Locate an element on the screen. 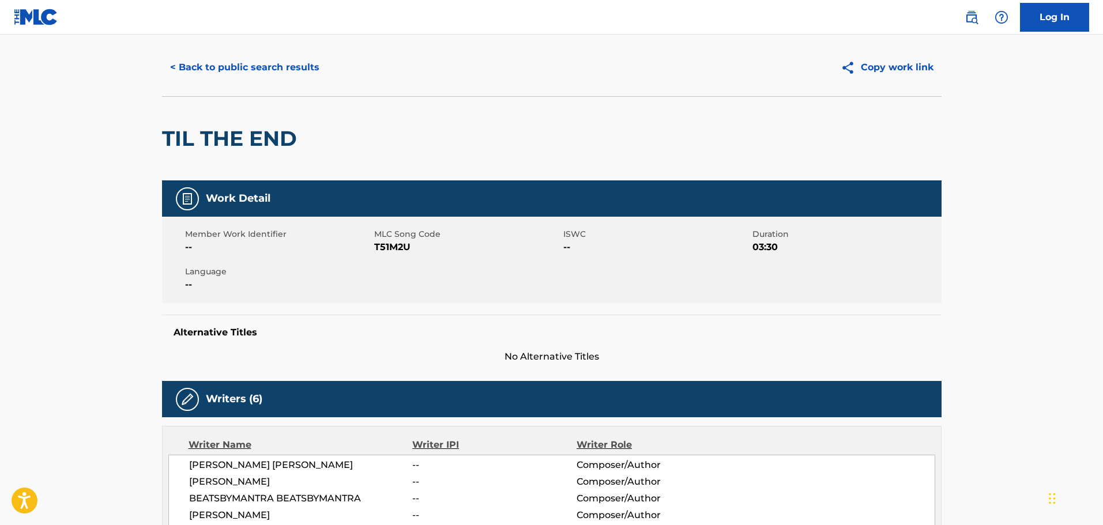 The width and height of the screenshot is (1103, 525). img: Work Detail is located at coordinates (187, 199).